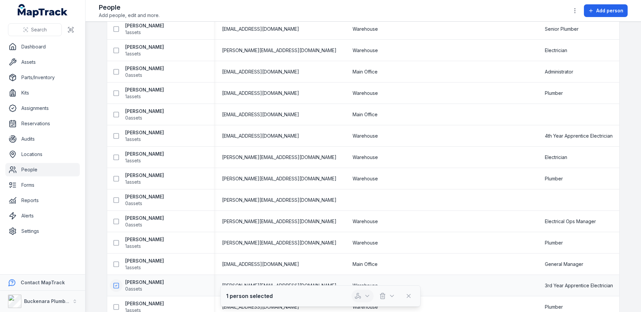  What do you see at coordinates (42, 124) in the screenshot?
I see `a: Reservations` at bounding box center [42, 124].